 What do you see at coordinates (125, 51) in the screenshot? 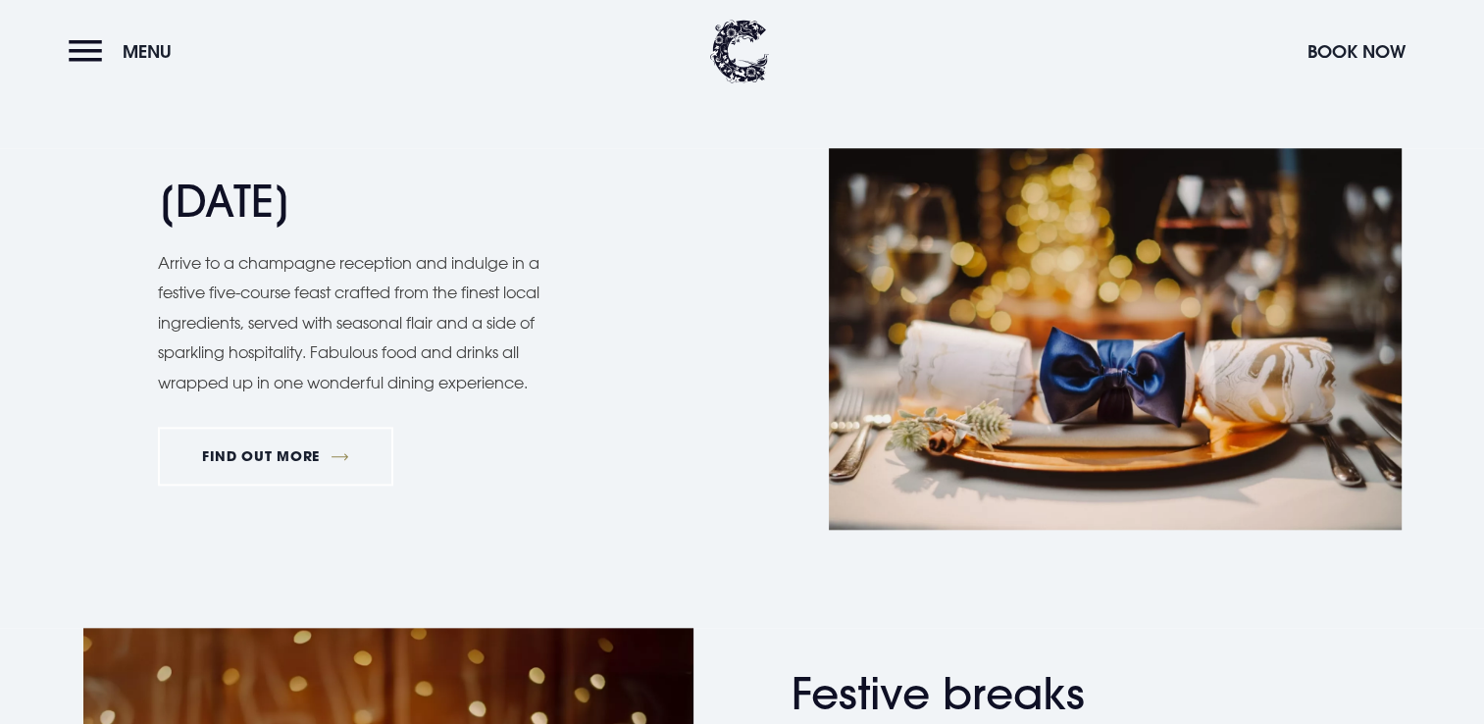
I see `button: Menu` at bounding box center [125, 51].